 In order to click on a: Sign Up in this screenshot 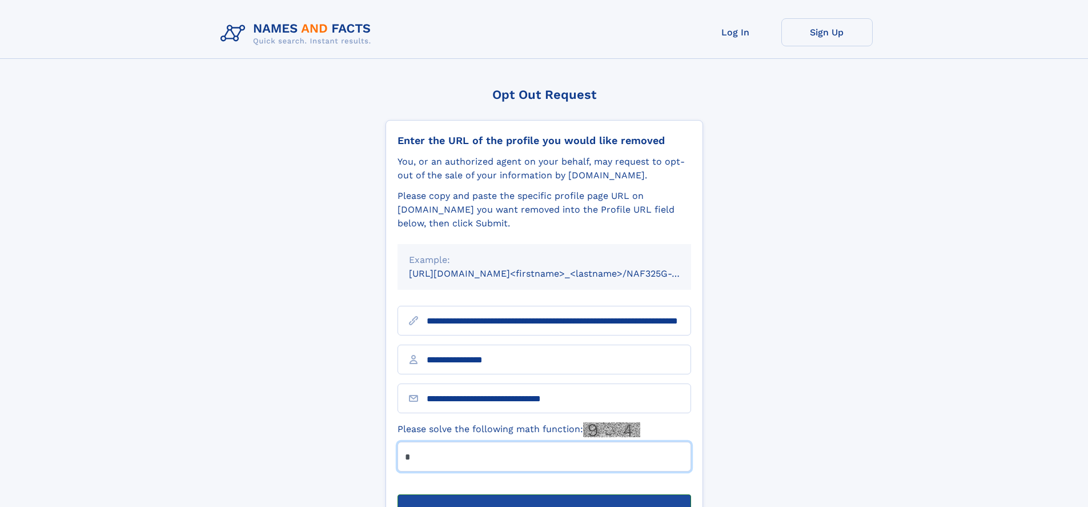, I will do `click(827, 32)`.